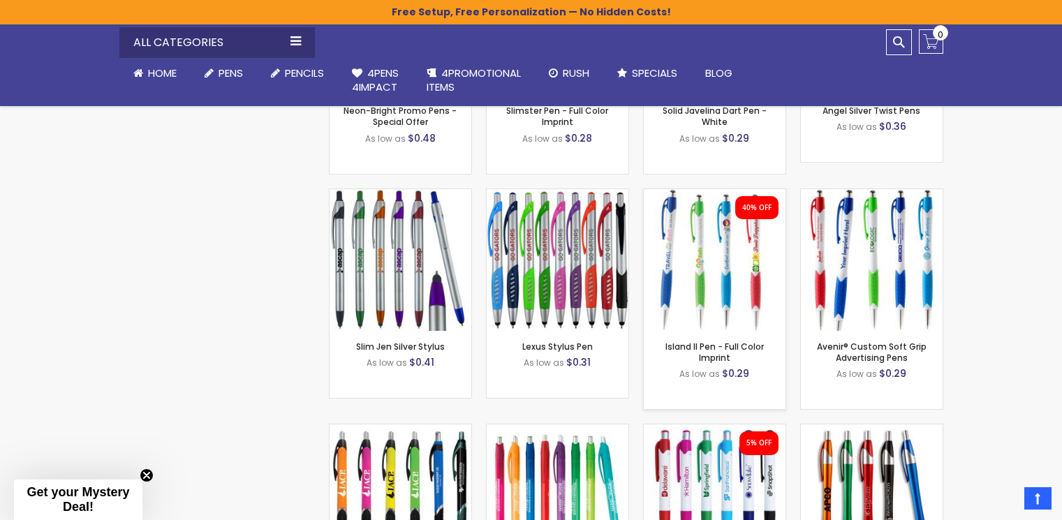  What do you see at coordinates (223, 73) in the screenshot?
I see `a: Pens` at bounding box center [223, 73].